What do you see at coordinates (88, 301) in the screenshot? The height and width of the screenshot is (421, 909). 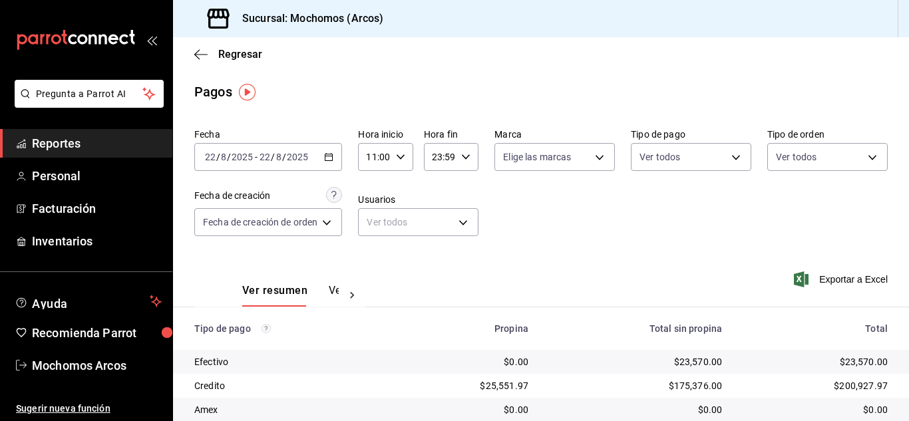 I see `span: Ayuda` at bounding box center [88, 301].